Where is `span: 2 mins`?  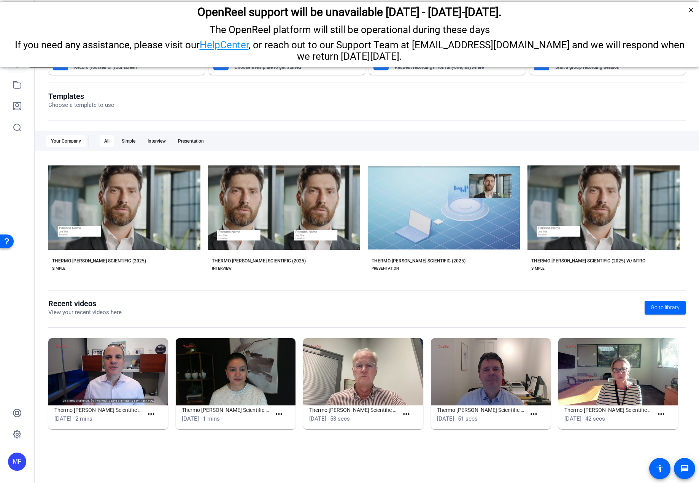
span: 2 mins is located at coordinates (84, 419).